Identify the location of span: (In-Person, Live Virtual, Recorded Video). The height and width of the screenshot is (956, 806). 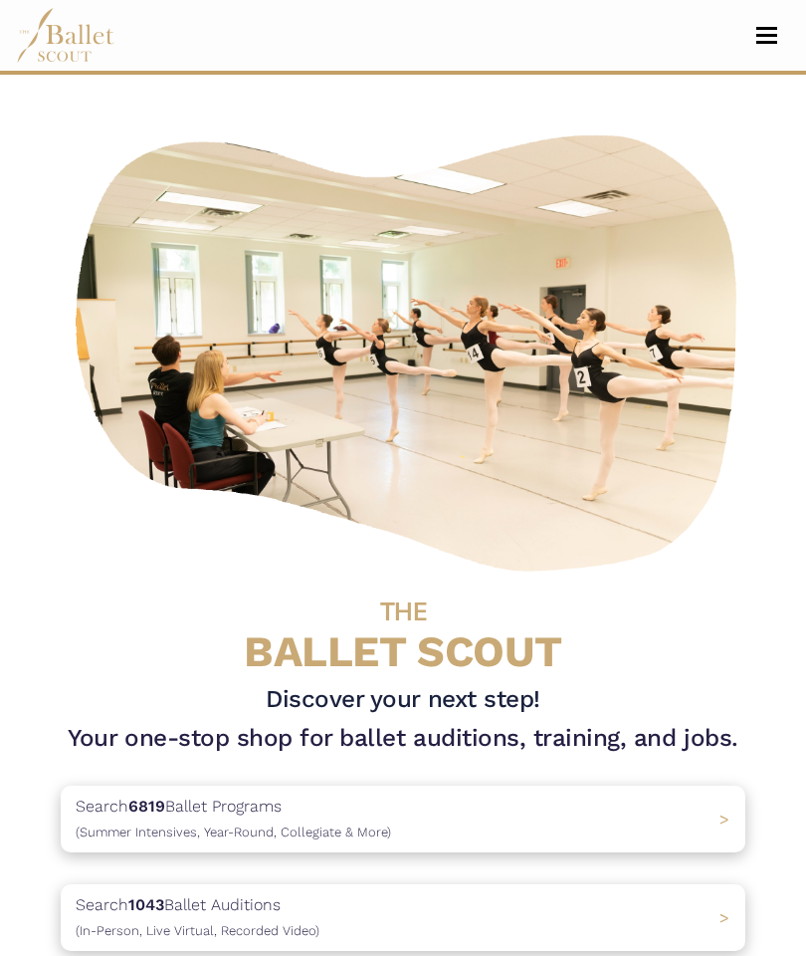
(197, 930).